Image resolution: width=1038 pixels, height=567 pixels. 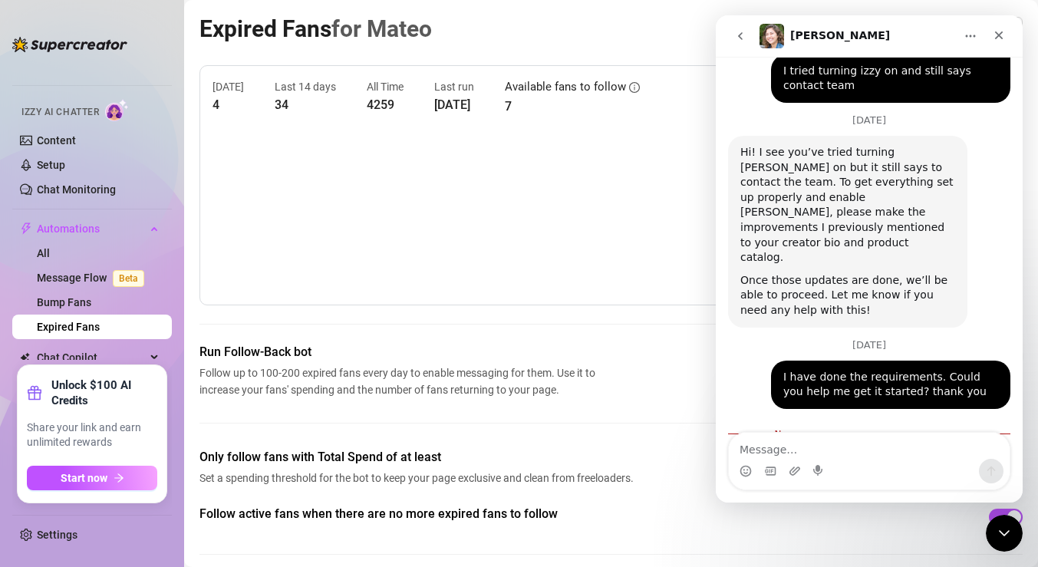 What do you see at coordinates (153, 222) in the screenshot?
I see `div: Giselle says…` at bounding box center [153, 222].